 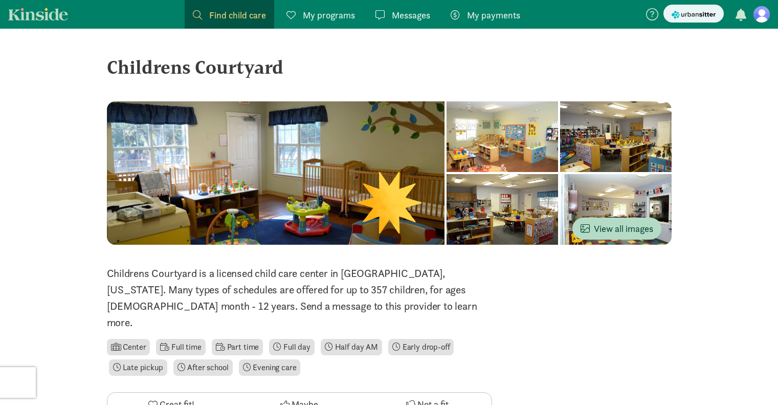 I want to click on li: Center, so click(x=128, y=347).